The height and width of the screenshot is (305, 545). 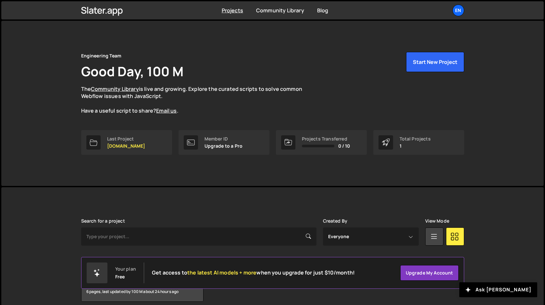 What do you see at coordinates (458, 10) in the screenshot?
I see `a: En` at bounding box center [458, 10].